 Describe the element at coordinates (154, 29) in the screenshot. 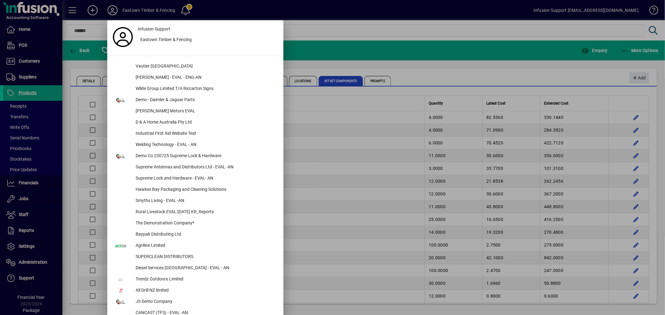

I see `span: Infusion Support` at that location.